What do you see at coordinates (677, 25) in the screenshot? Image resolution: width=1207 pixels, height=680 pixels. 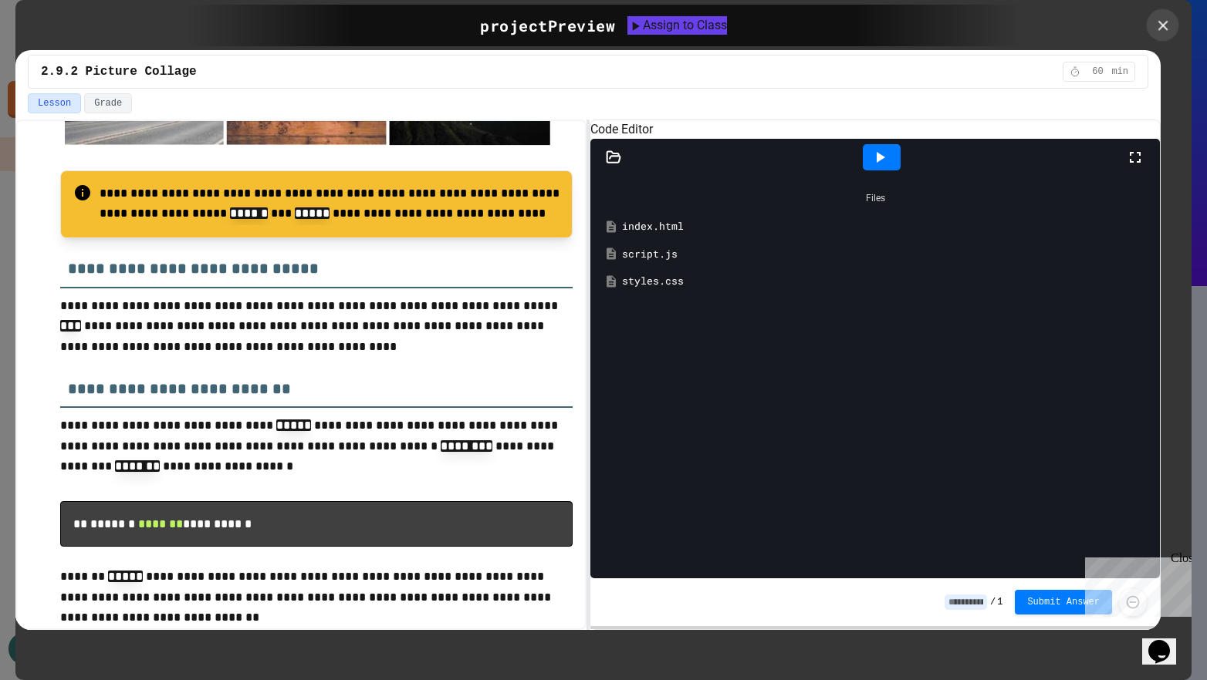 I see `div: Assign to Class` at bounding box center [677, 25].